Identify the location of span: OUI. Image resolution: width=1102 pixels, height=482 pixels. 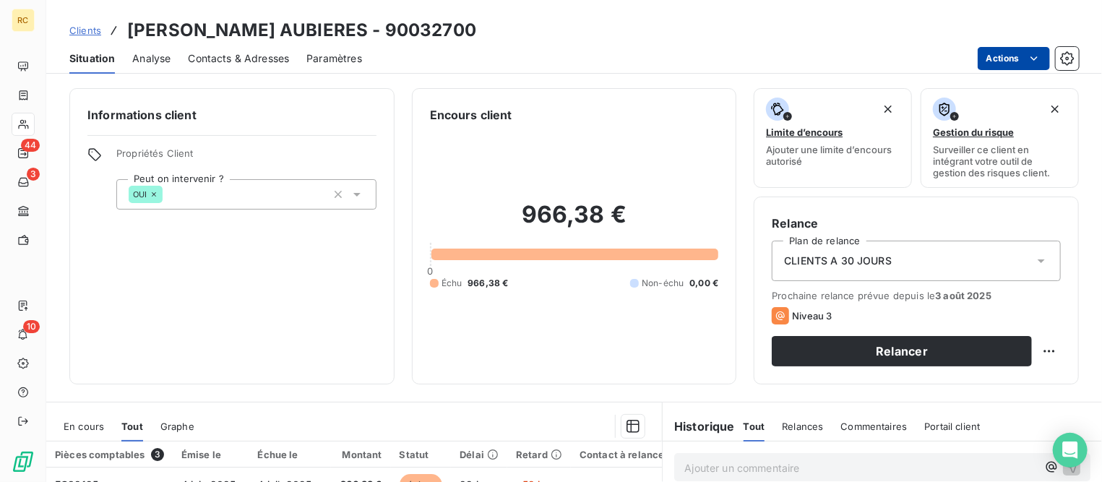
(139, 194).